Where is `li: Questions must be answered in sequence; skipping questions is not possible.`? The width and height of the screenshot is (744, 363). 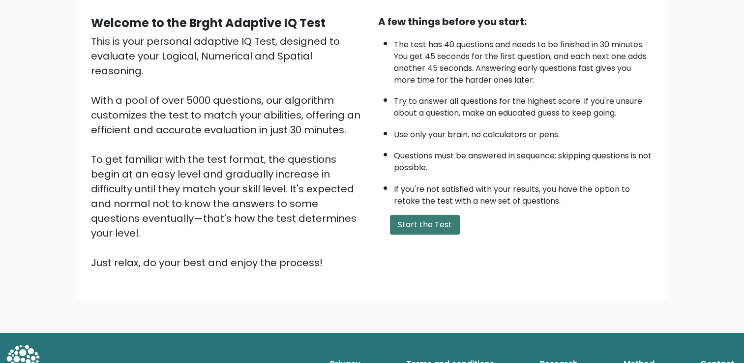 li: Questions must be answered in sequence; skipping questions is not possible. is located at coordinates (524, 159).